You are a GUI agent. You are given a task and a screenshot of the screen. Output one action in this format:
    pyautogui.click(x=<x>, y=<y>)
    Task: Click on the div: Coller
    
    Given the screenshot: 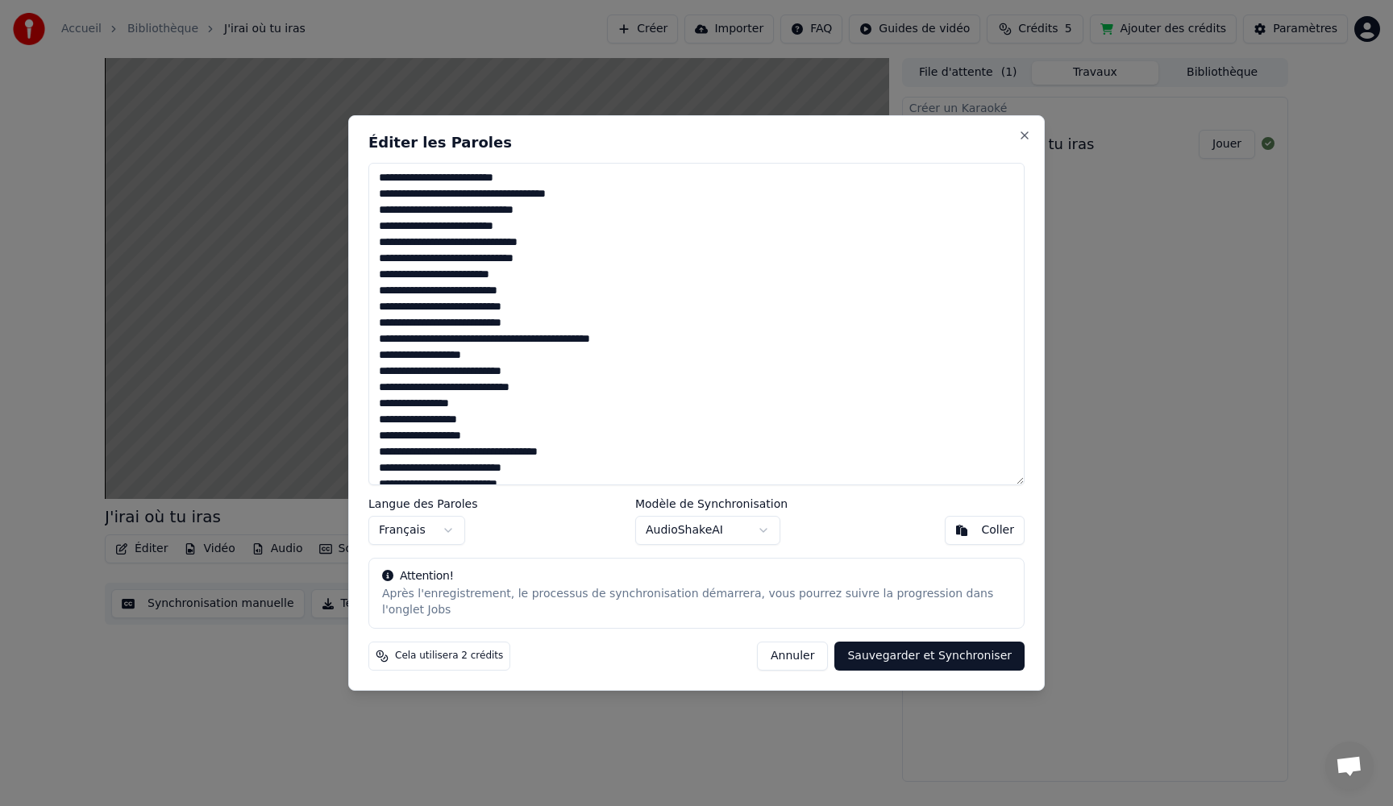 What is the action you would take?
    pyautogui.click(x=997, y=531)
    